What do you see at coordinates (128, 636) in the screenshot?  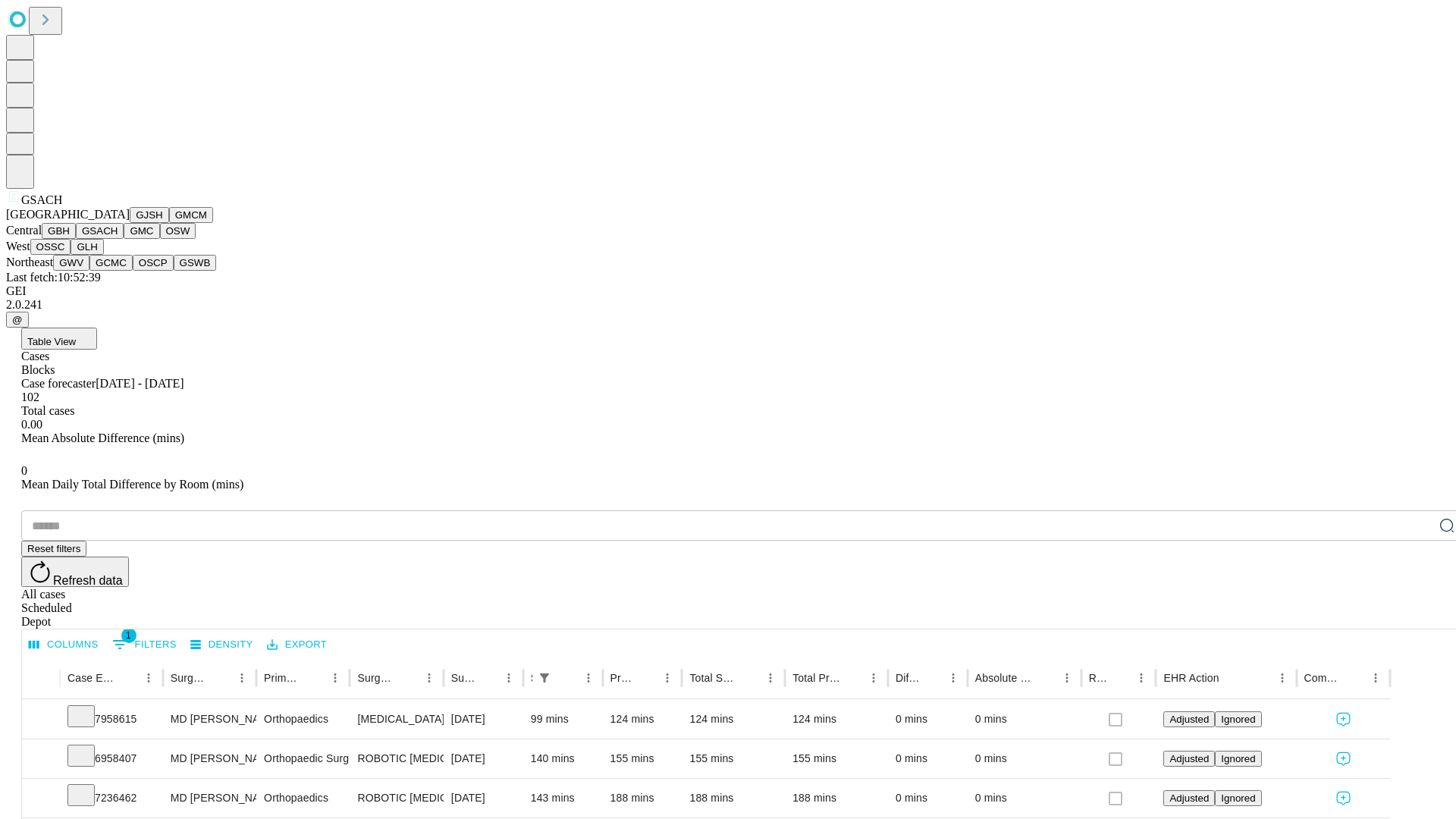 I see `span: 1` at bounding box center [128, 636].